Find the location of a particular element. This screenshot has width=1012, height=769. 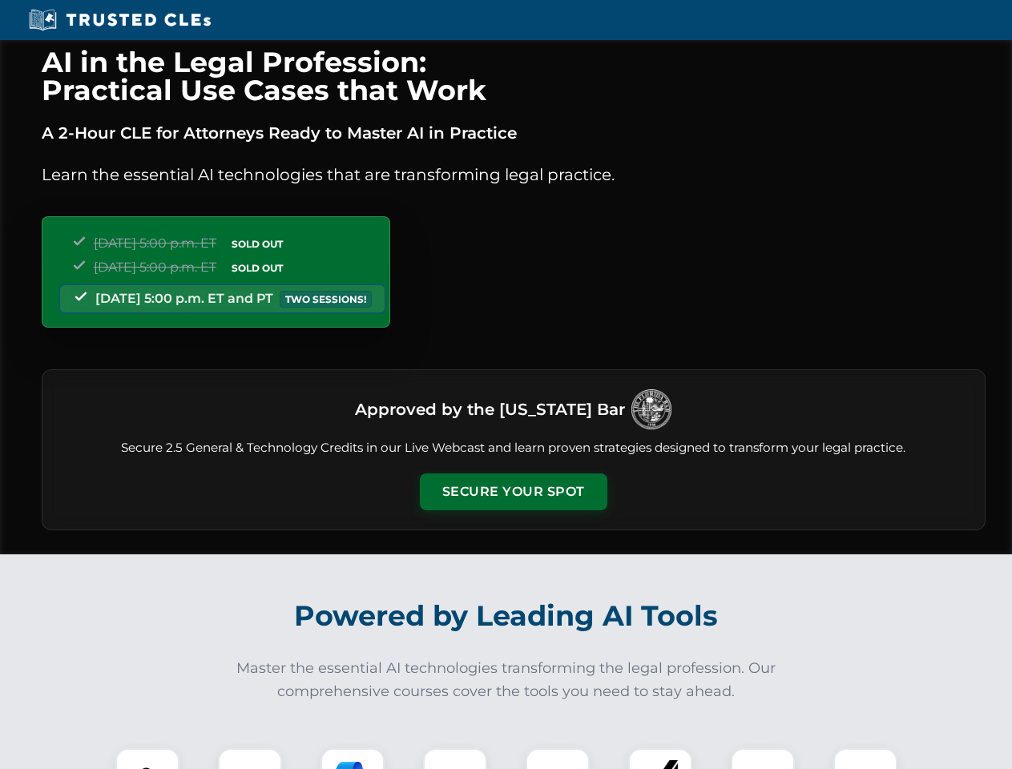

p: Master the essential AI technologies transforming the legal profession. Our comprehensive courses... is located at coordinates (506, 680).